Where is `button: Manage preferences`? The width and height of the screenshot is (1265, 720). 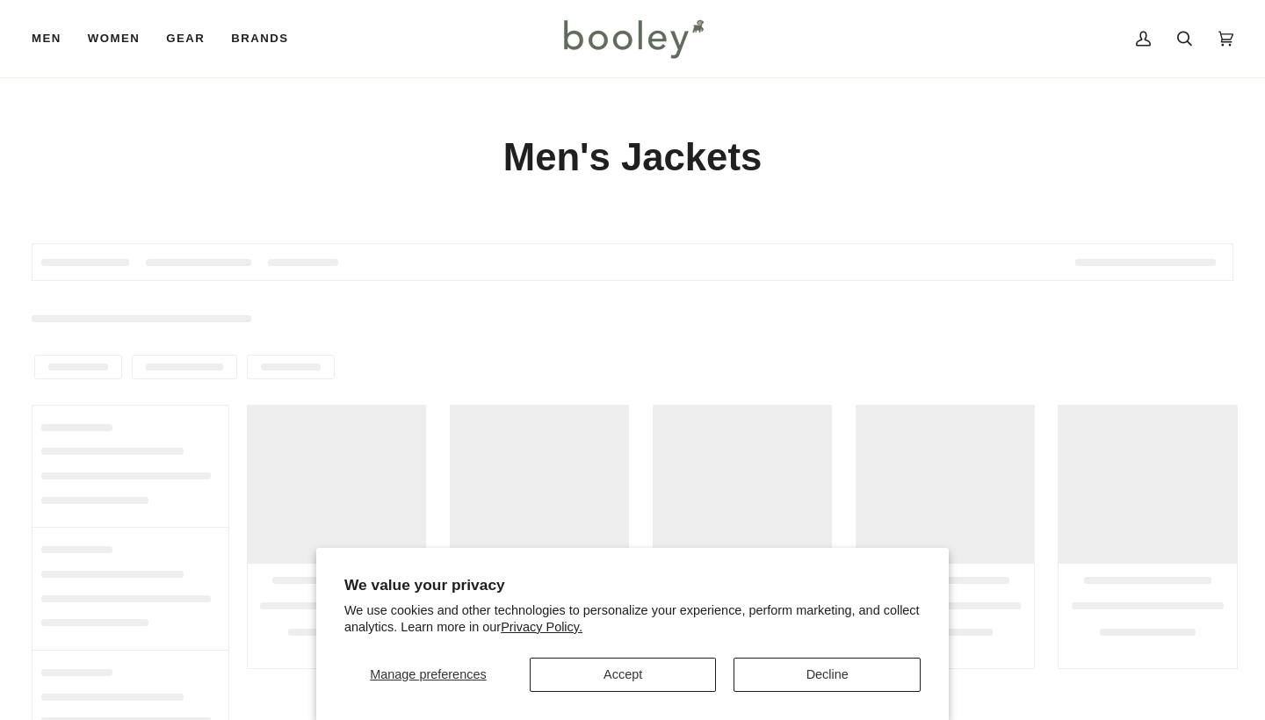
button: Manage preferences is located at coordinates (428, 674).